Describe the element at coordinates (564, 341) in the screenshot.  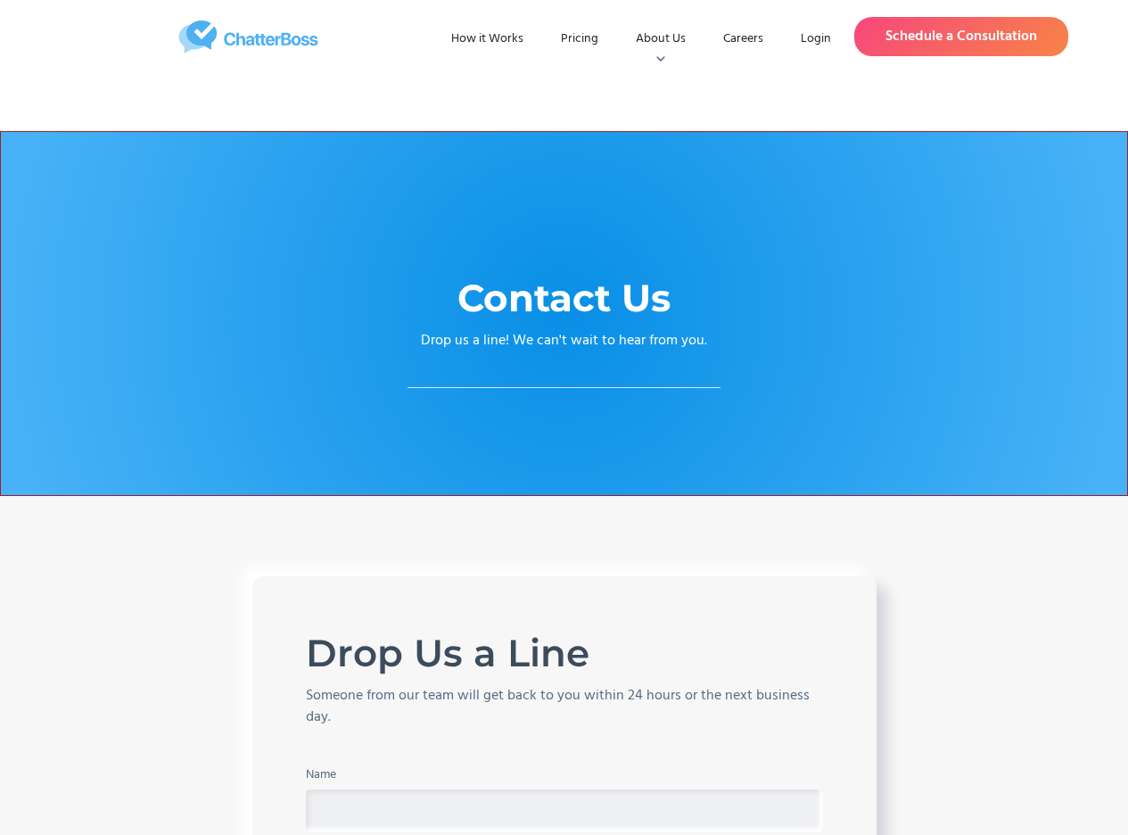
I see `p: Drop us a line! We can't wait to hear from you.` at that location.